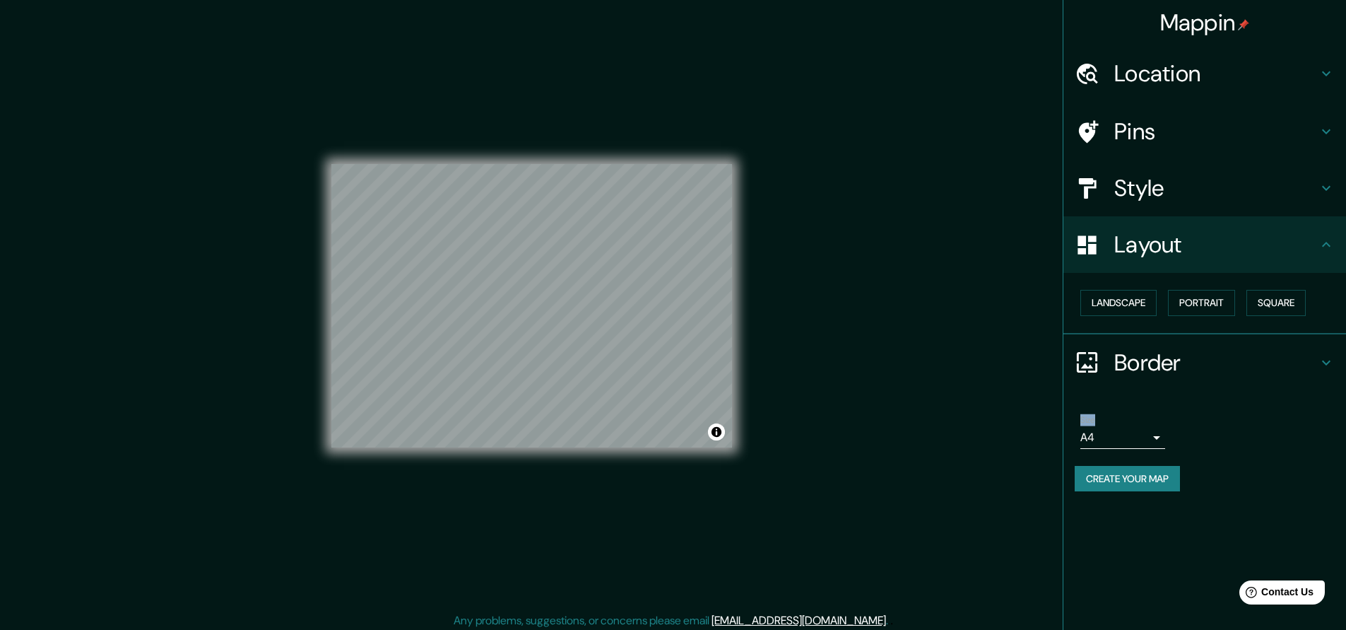 The height and width of the screenshot is (630, 1346). What do you see at coordinates (671, 620) in the screenshot?
I see `p: Any problems, suggestions, or concerns please email .` at bounding box center [671, 620].